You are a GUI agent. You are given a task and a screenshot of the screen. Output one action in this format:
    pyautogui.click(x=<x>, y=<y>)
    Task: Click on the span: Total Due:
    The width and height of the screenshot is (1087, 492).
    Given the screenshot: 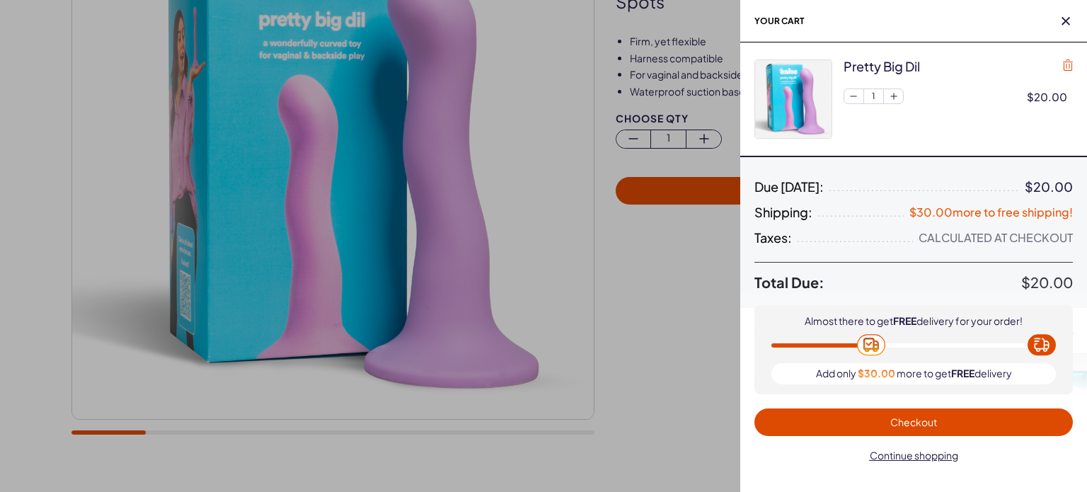 What is the action you would take?
    pyautogui.click(x=887, y=282)
    